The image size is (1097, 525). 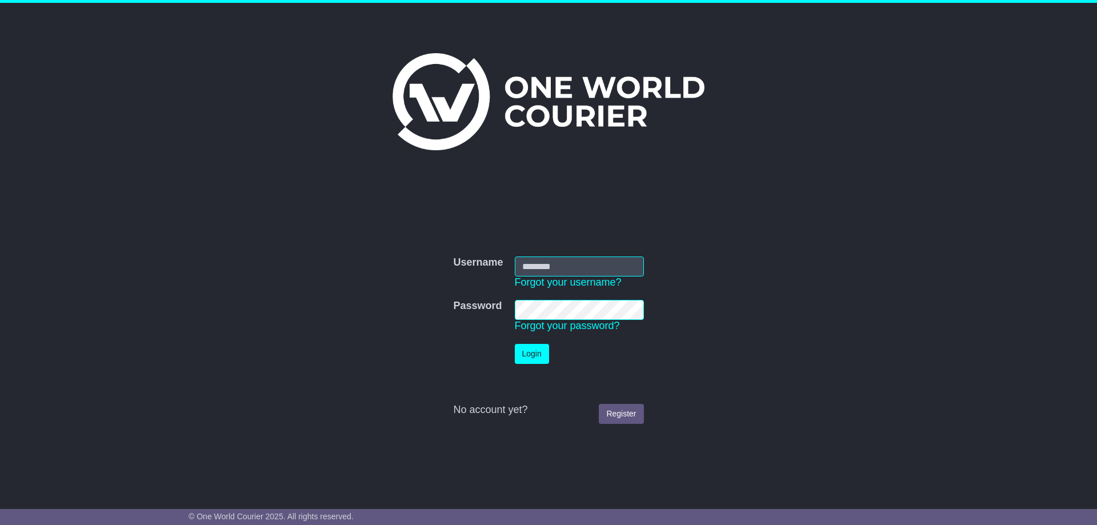 I want to click on span: © One World Courier 2025. All rights reserved., so click(x=271, y=516).